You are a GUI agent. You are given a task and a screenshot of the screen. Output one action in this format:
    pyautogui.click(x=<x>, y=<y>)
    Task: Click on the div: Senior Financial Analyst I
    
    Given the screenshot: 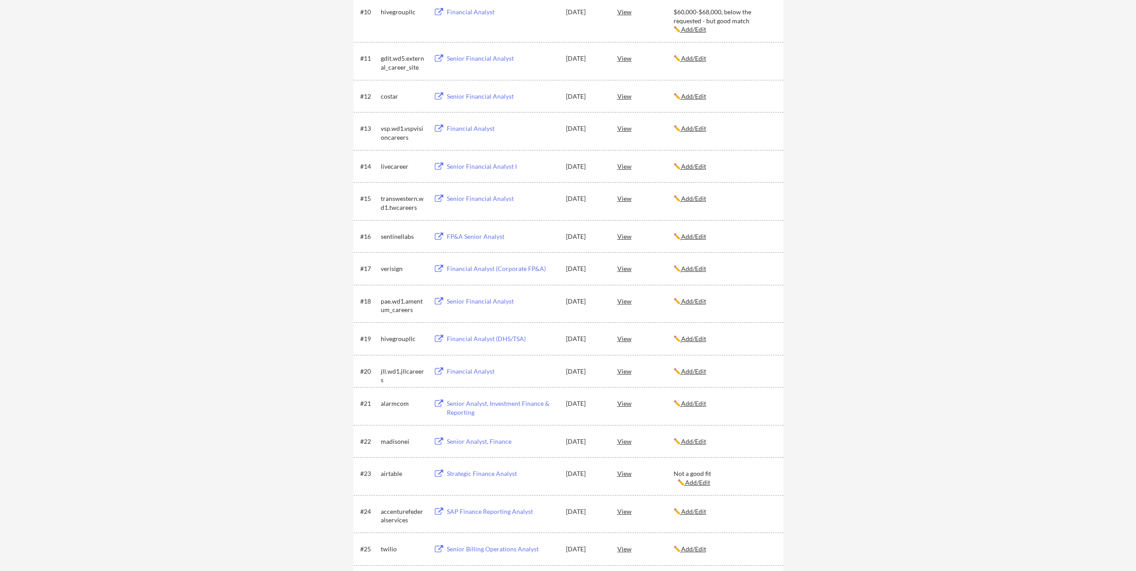 What is the action you would take?
    pyautogui.click(x=502, y=166)
    